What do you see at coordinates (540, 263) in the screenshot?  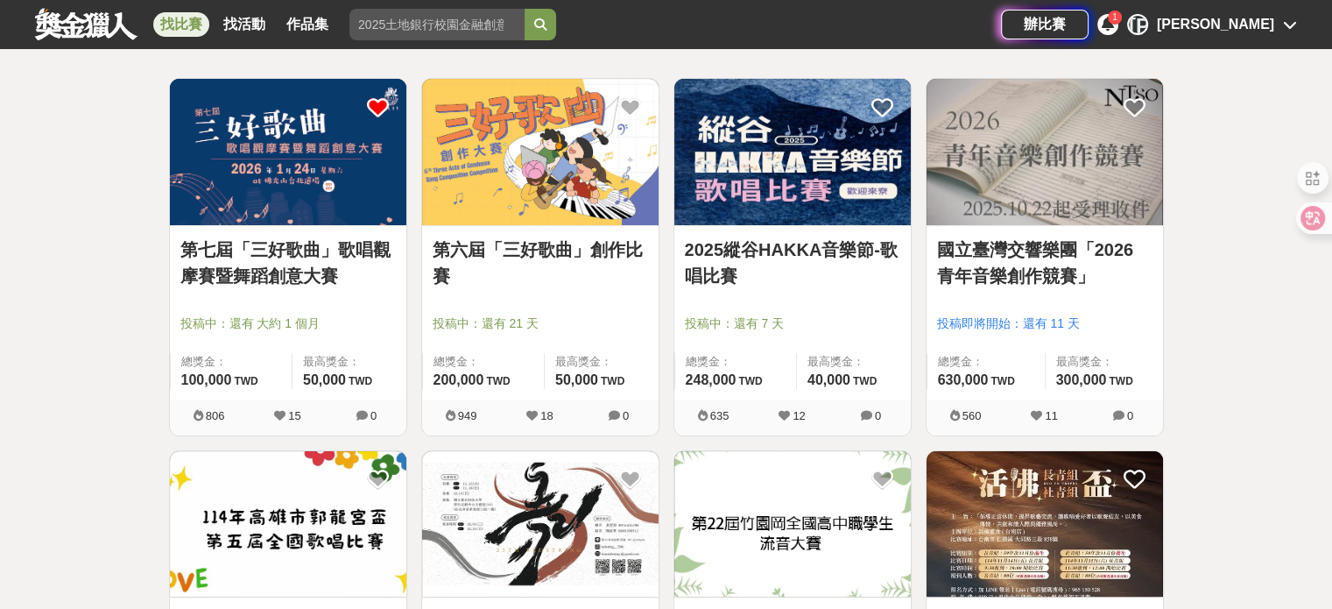 I see `a: 第六屆「三好歌曲」創作比賽` at bounding box center [540, 263].